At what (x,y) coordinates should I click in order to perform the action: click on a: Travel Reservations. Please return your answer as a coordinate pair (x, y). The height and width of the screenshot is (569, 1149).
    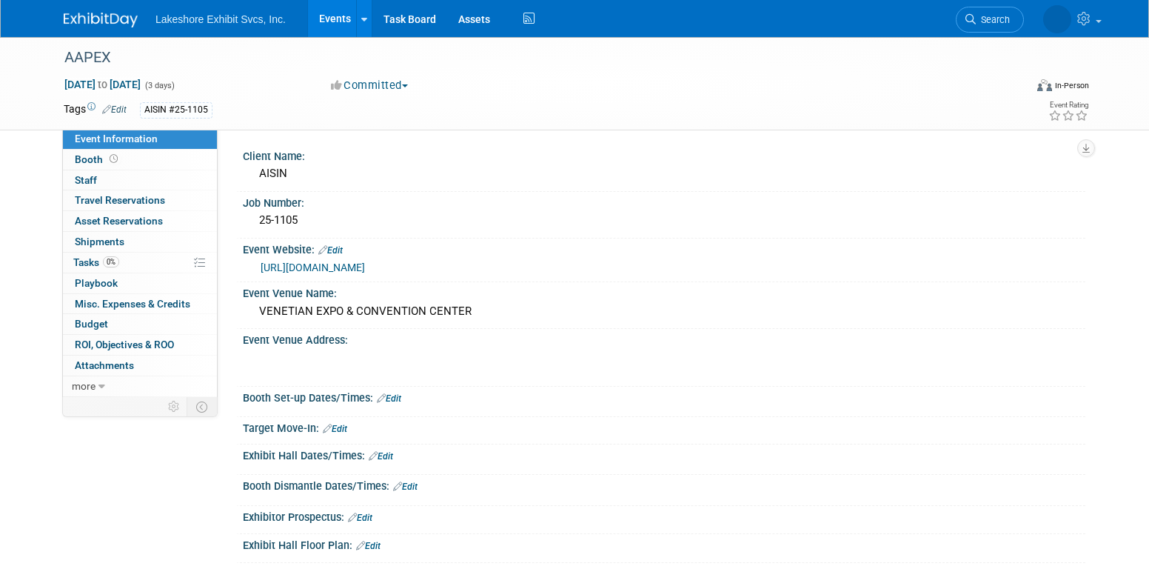
    Looking at the image, I should click on (140, 200).